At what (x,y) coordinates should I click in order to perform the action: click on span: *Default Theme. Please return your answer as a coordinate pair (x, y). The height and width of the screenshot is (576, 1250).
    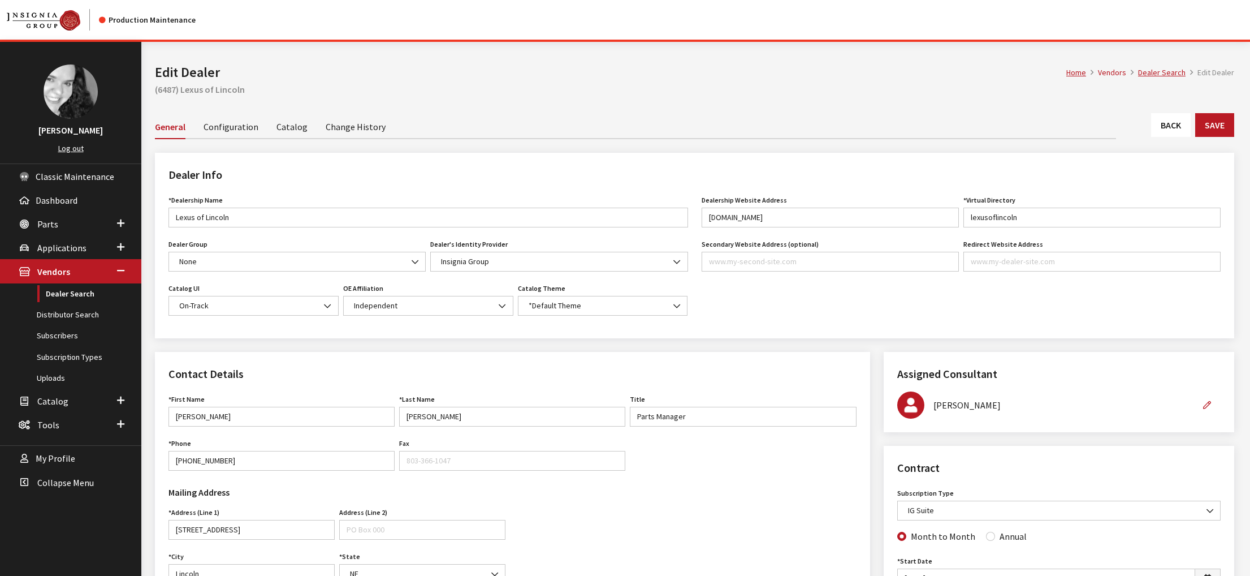
    Looking at the image, I should click on (603, 305).